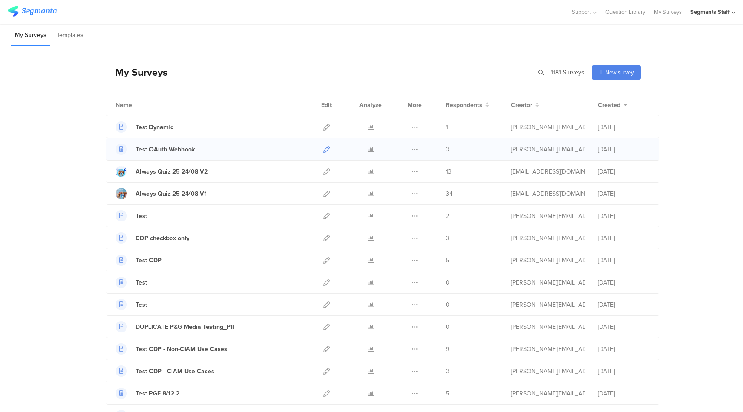  I want to click on span: 2, so click(448, 216).